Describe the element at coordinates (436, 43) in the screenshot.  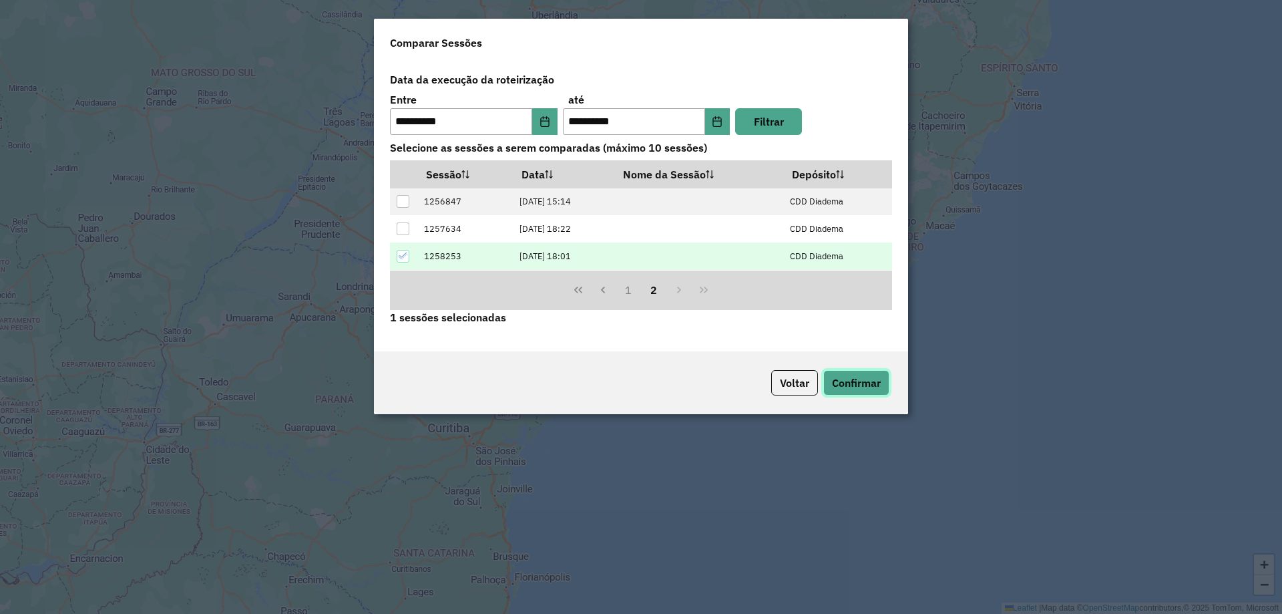
I see `h4: Comparar Sessões` at that location.